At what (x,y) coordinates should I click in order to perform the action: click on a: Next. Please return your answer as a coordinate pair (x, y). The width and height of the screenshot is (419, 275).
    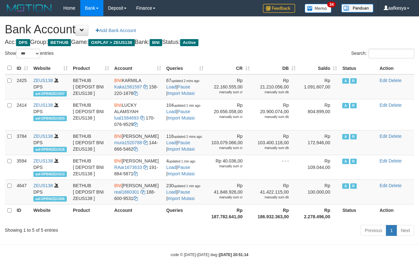
    Looking at the image, I should click on (405, 231).